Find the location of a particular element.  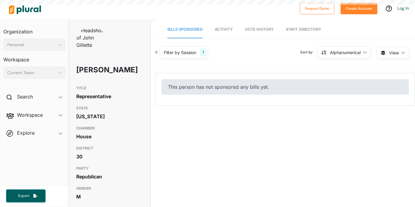

div: Filter by Session is located at coordinates (180, 52).